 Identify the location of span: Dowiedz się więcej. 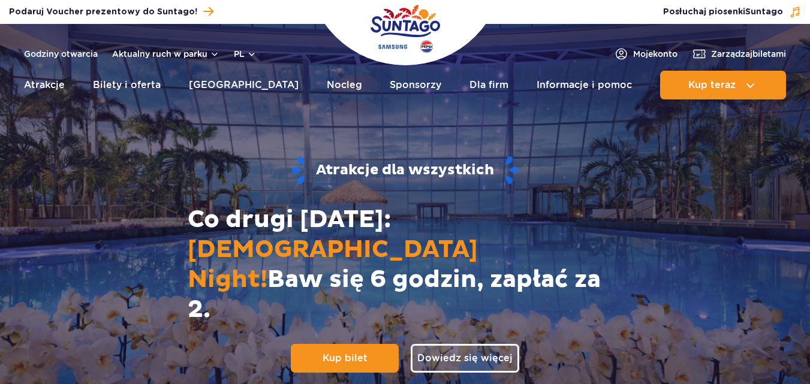
(465, 358).